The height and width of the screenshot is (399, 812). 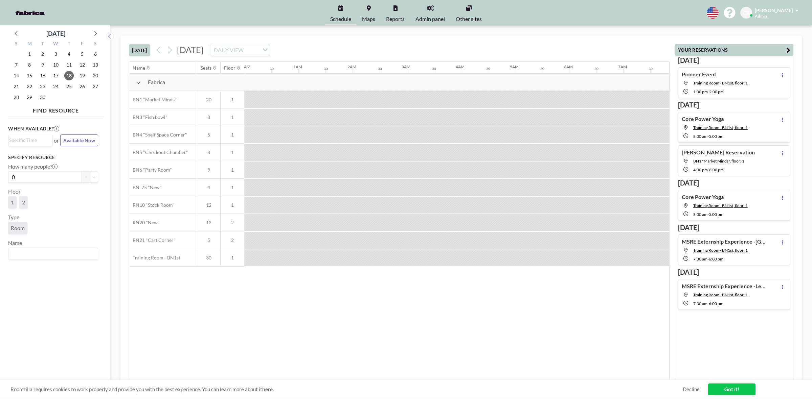 What do you see at coordinates (95, 54) in the screenshot?
I see `span: Saturday, September 6, 2025` at bounding box center [95, 54].